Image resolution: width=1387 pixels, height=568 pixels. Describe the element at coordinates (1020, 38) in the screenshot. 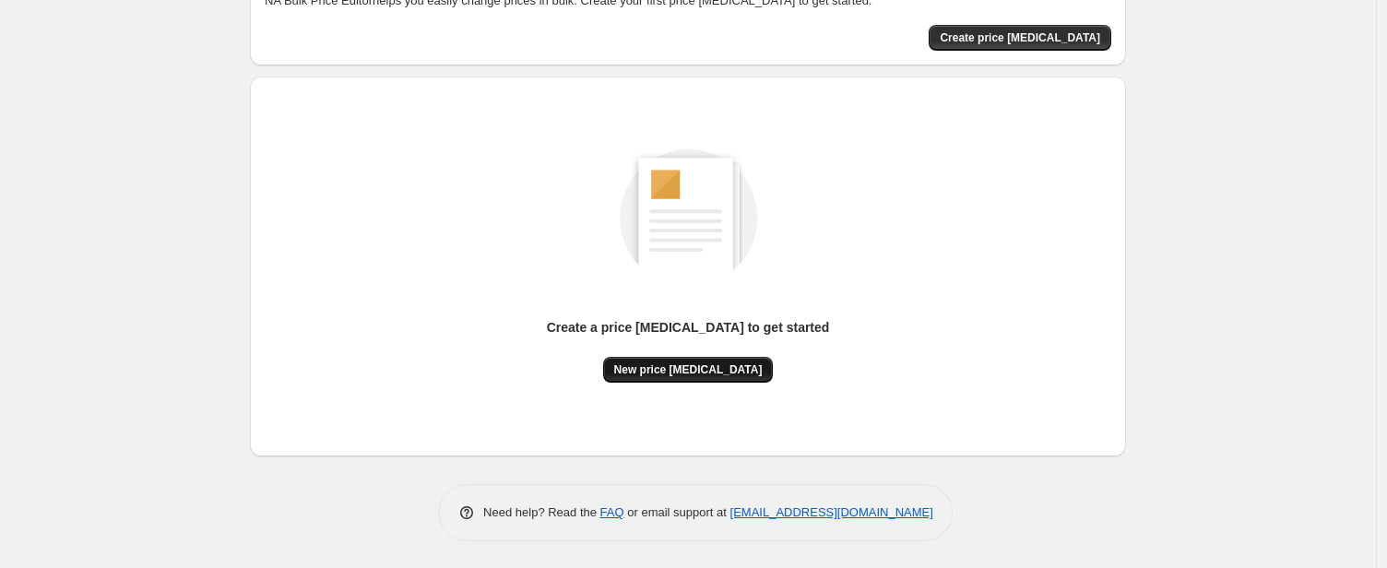

I see `button: Create price change job` at that location.